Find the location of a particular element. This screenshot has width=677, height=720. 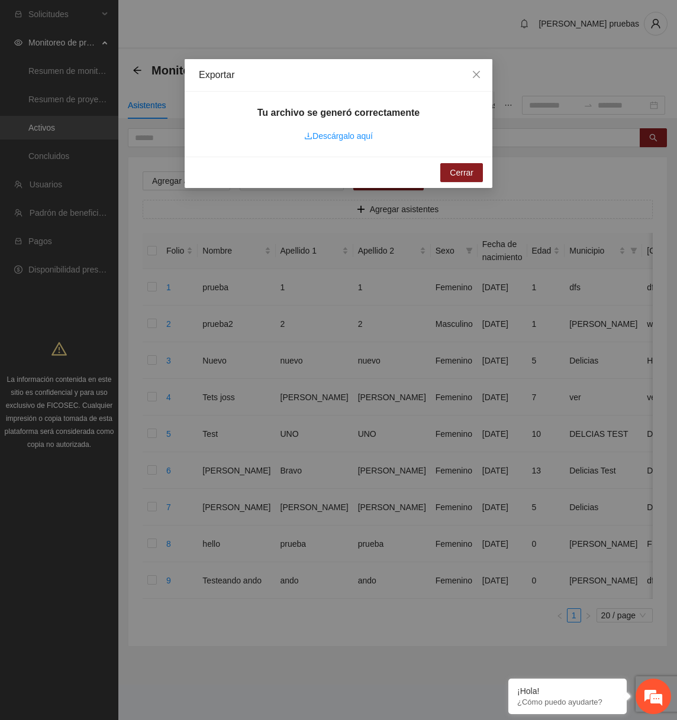

div: ¡Hola! is located at coordinates (567, 691).